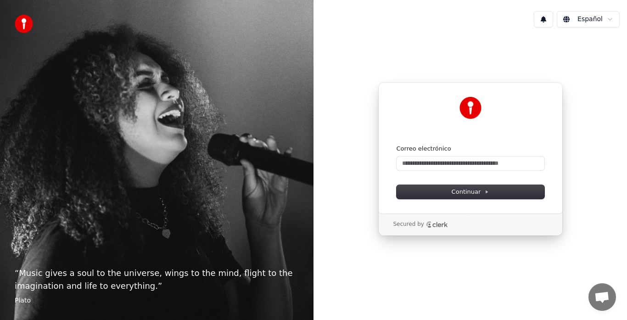  Describe the element at coordinates (471, 108) in the screenshot. I see `img: Youka` at that location.